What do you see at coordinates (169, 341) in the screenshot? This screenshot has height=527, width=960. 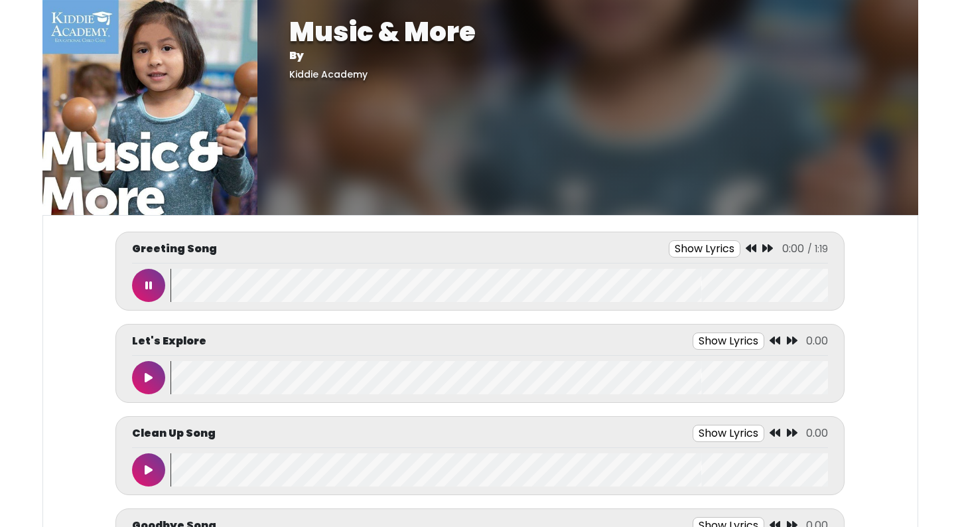 I see `p: Let's Explore` at bounding box center [169, 341].